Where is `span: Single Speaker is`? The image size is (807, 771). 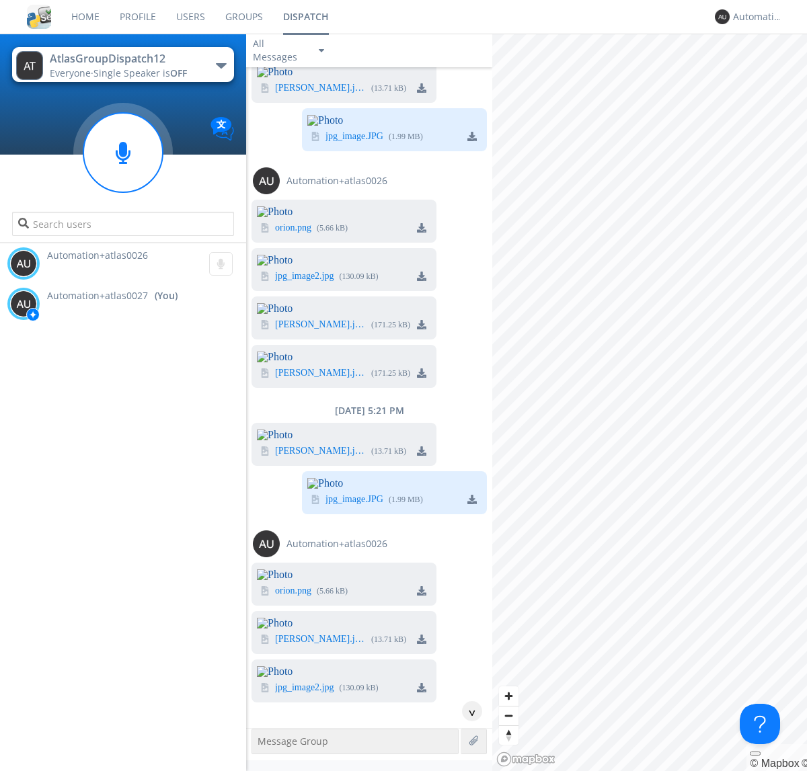 span: Single Speaker is is located at coordinates (140, 73).